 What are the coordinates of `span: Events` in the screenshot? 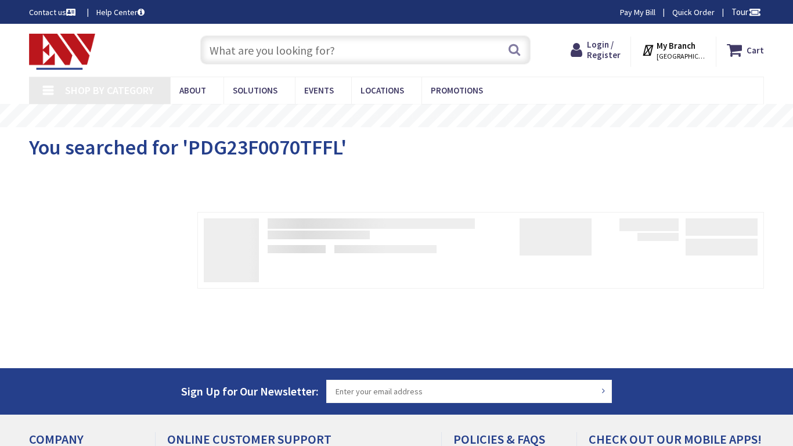 It's located at (319, 90).